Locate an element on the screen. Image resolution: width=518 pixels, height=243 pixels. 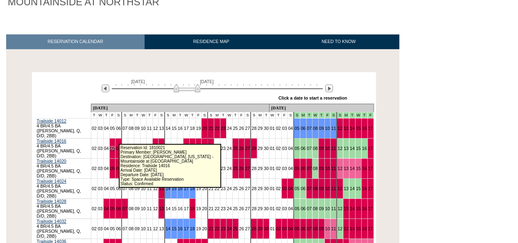
a: 22 is located at coordinates (217, 228).